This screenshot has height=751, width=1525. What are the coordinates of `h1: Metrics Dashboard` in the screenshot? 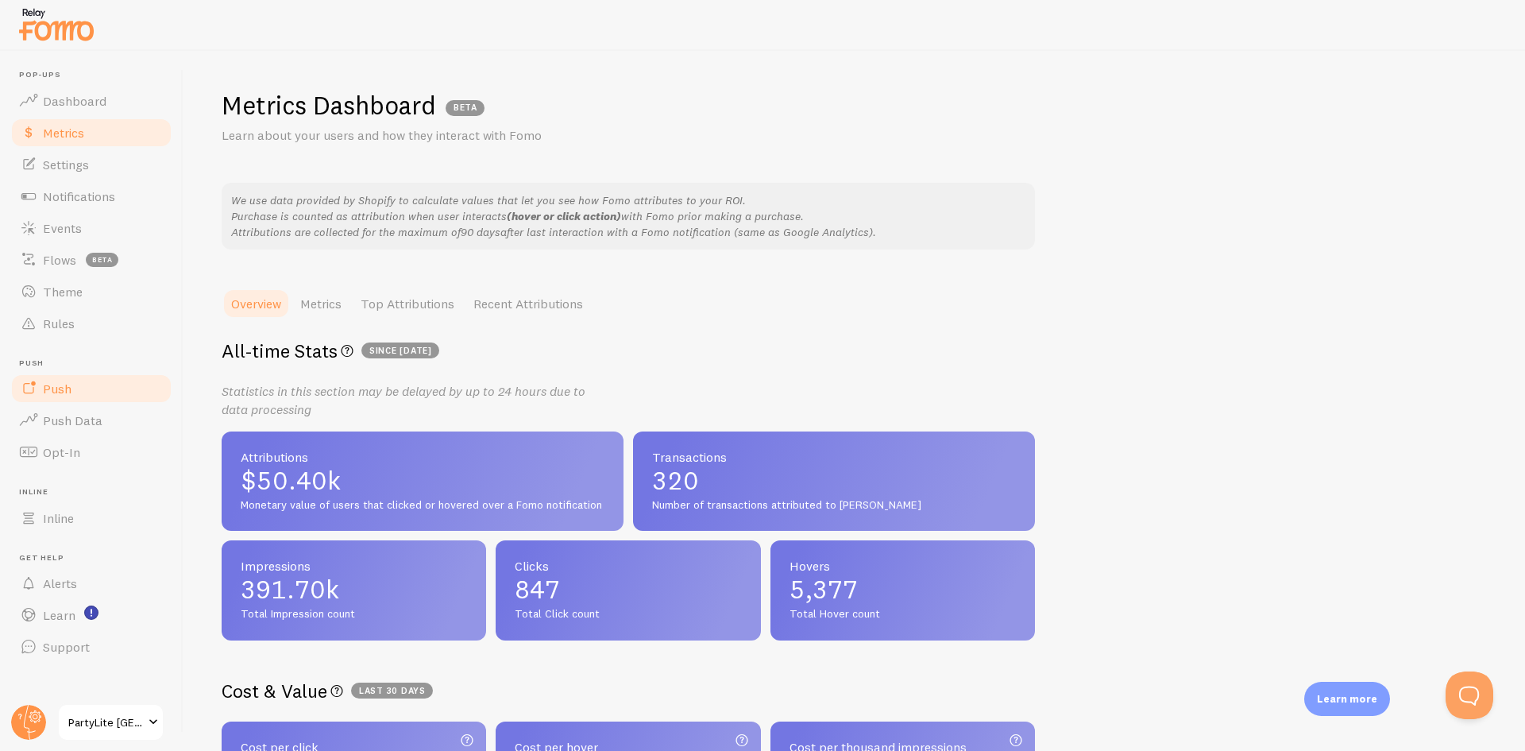 It's located at (329, 105).